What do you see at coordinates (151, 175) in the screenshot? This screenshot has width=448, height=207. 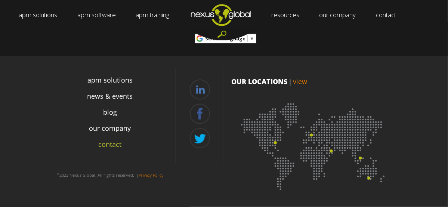 I see `a: Privacy Policy` at bounding box center [151, 175].